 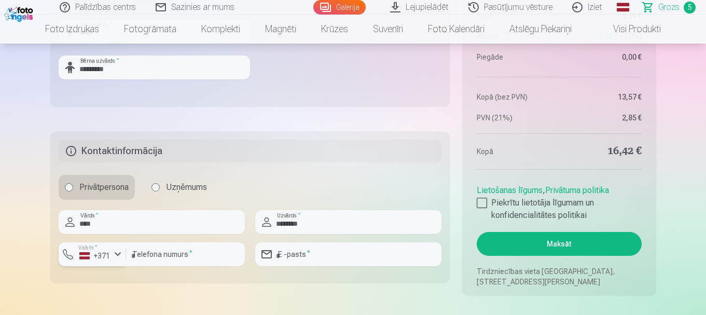 I want to click on a: Krūzes, so click(x=335, y=29).